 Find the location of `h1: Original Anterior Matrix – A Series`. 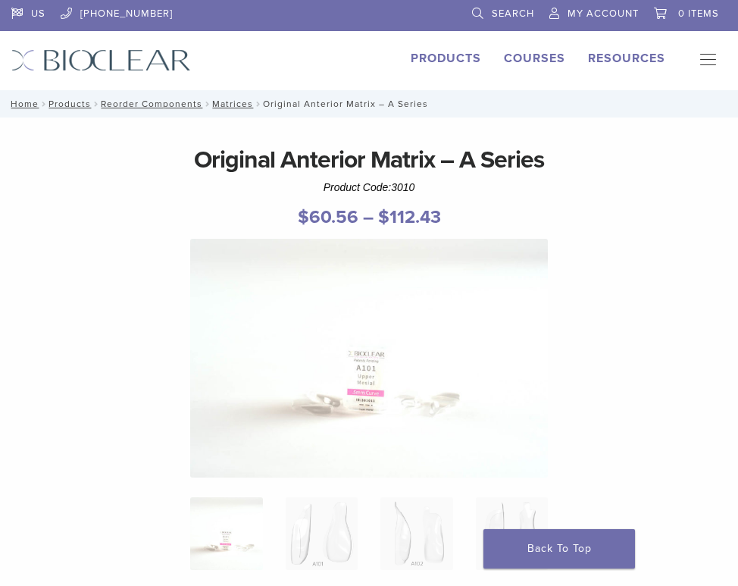

h1: Original Anterior Matrix – A Series is located at coordinates (369, 160).